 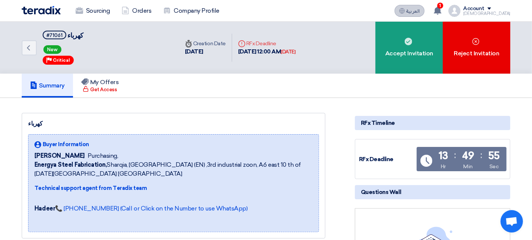 What do you see at coordinates (100, 82) in the screenshot?
I see `h5: My Offers` at bounding box center [100, 82].